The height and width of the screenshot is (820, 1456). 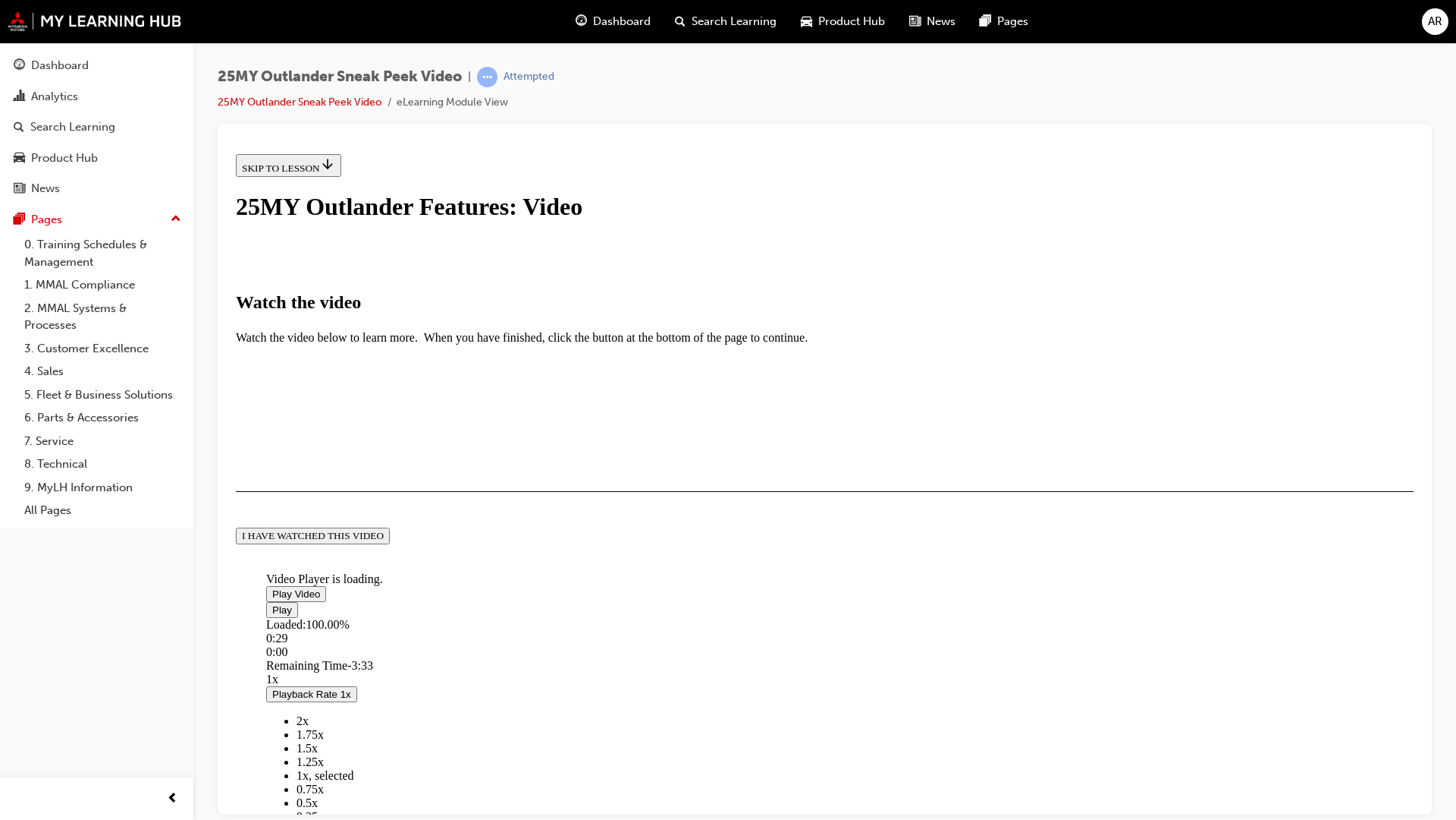 What do you see at coordinates (843, 22) in the screenshot?
I see `a: car-iconProduct Hub` at bounding box center [843, 22].